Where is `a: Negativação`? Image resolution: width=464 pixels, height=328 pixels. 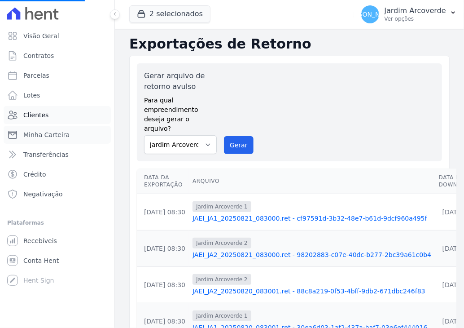
a: Negativação is located at coordinates (57, 194).